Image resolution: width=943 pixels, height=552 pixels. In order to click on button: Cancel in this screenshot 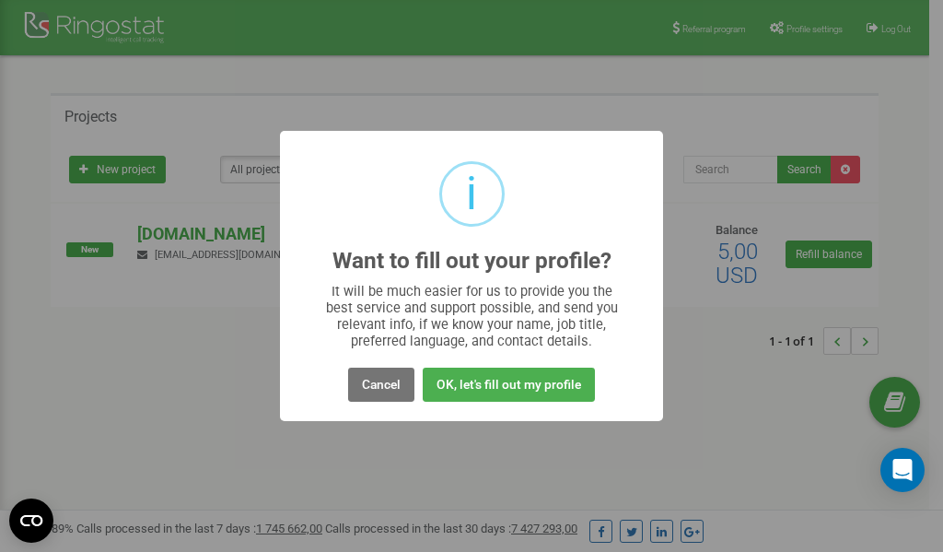, I will do `click(381, 384)`.